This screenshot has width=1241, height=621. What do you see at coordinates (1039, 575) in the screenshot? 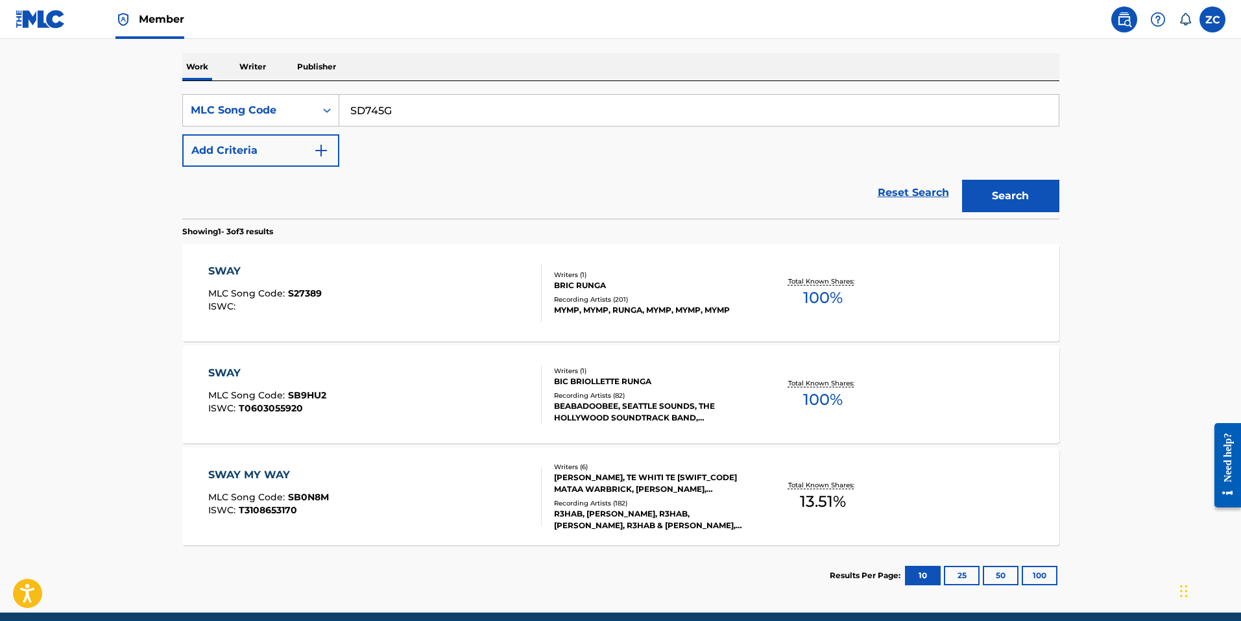
I see `button: 100` at bounding box center [1039, 575].